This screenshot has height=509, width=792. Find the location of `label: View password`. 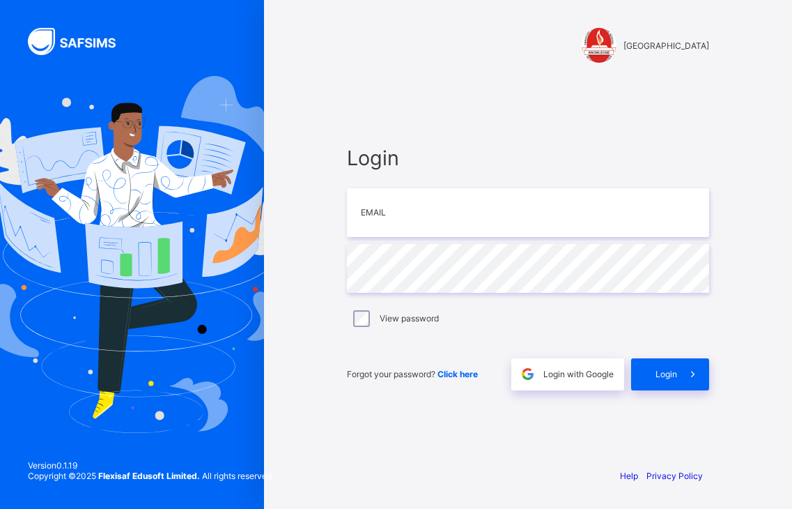

label: View password is located at coordinates (409, 318).